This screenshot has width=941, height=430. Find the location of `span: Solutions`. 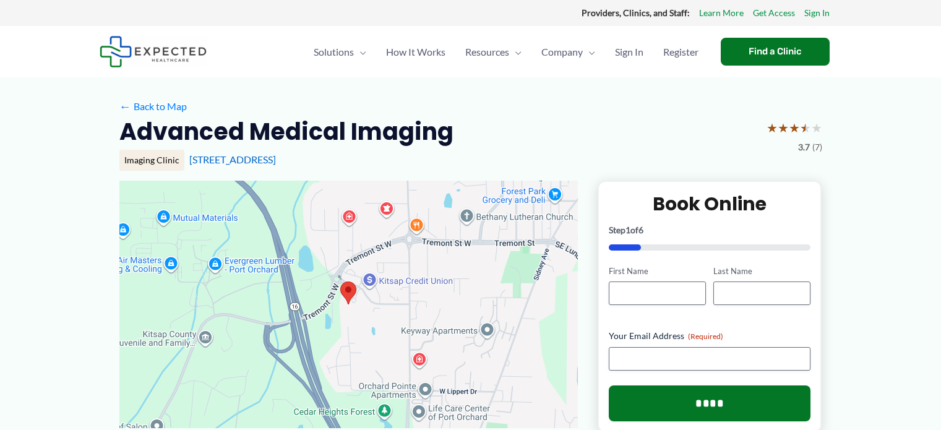

span: Solutions is located at coordinates (333, 52).